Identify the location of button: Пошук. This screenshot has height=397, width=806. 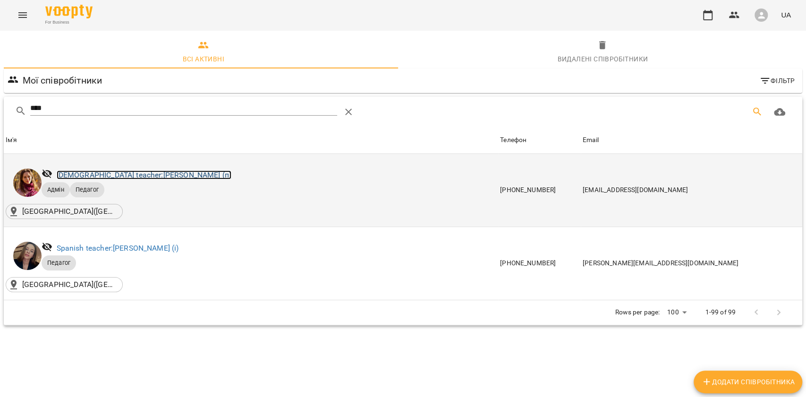
(757, 112).